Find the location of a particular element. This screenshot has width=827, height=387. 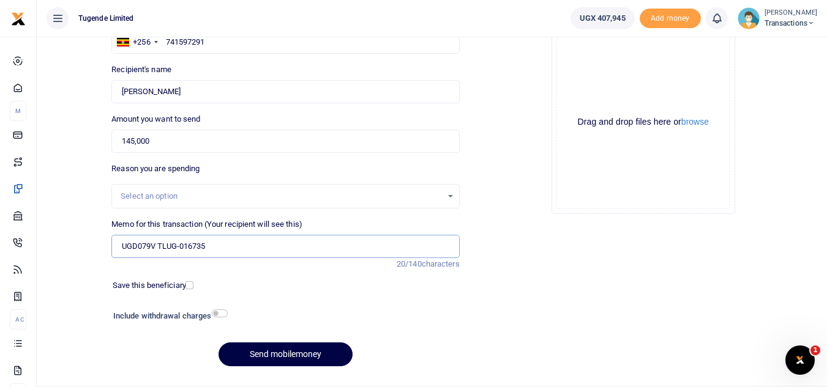

div: Drag and drop files here or is located at coordinates (643, 122).